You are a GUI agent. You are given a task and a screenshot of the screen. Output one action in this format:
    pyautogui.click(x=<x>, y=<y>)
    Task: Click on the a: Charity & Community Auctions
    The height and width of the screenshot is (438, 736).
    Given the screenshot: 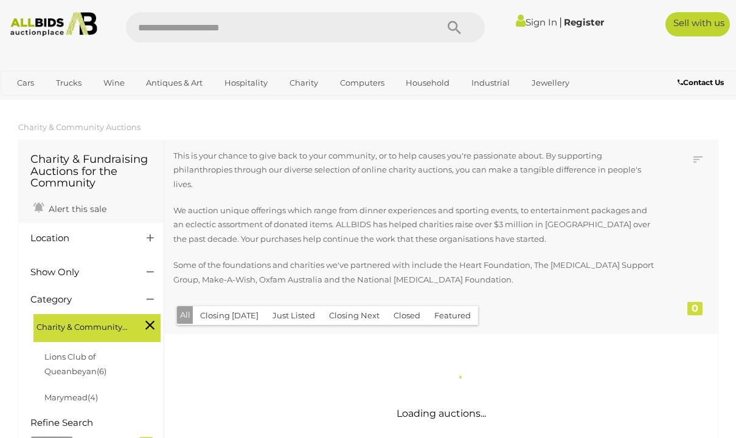 What is the action you would take?
    pyautogui.click(x=79, y=127)
    